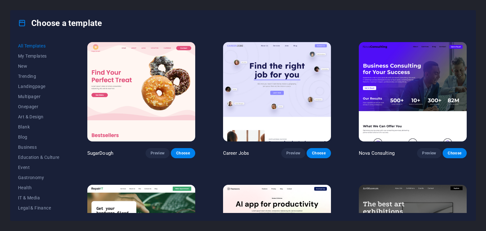  I want to click on span: Event, so click(39, 167).